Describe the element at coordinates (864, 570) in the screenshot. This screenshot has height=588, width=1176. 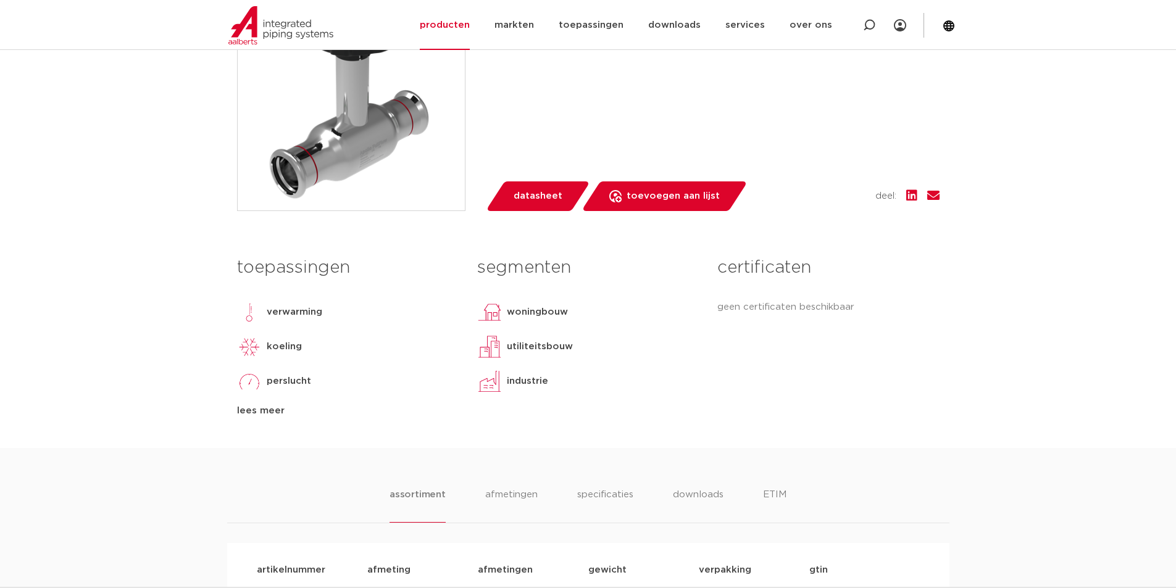
I see `p: gtin` at that location.